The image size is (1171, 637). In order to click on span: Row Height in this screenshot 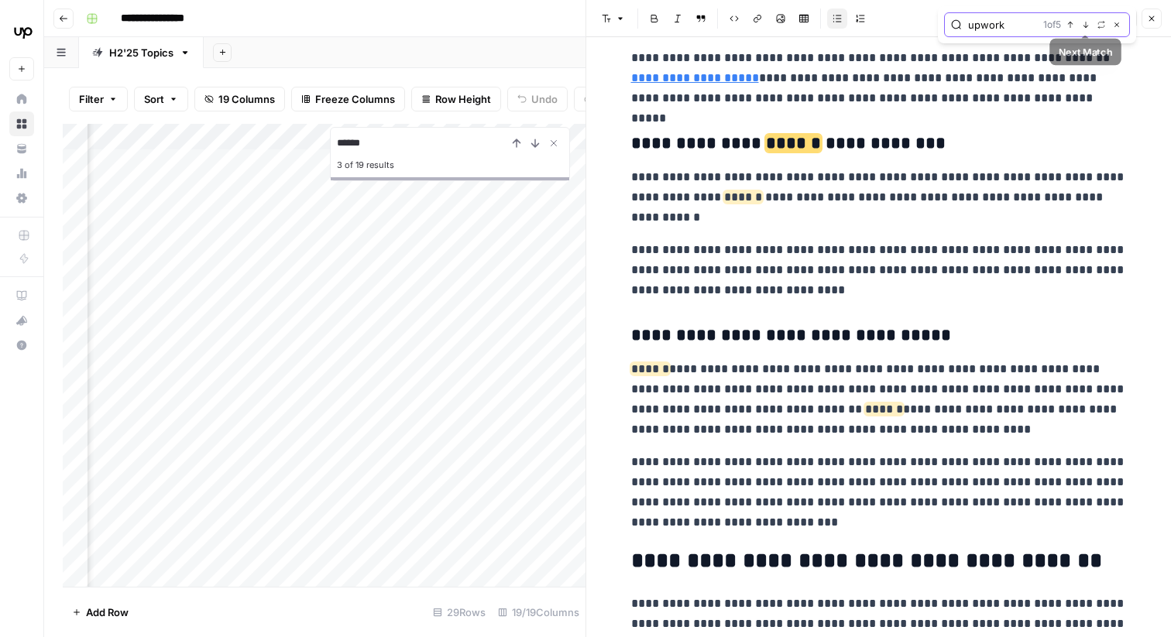, I will do `click(463, 99)`.